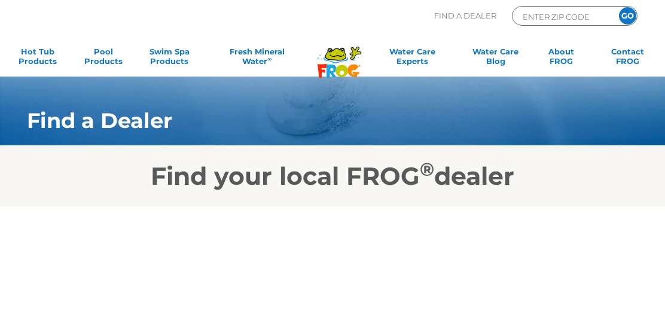 This screenshot has height=311, width=665. Describe the element at coordinates (339, 54) in the screenshot. I see `img: Frog Products Logo` at that location.